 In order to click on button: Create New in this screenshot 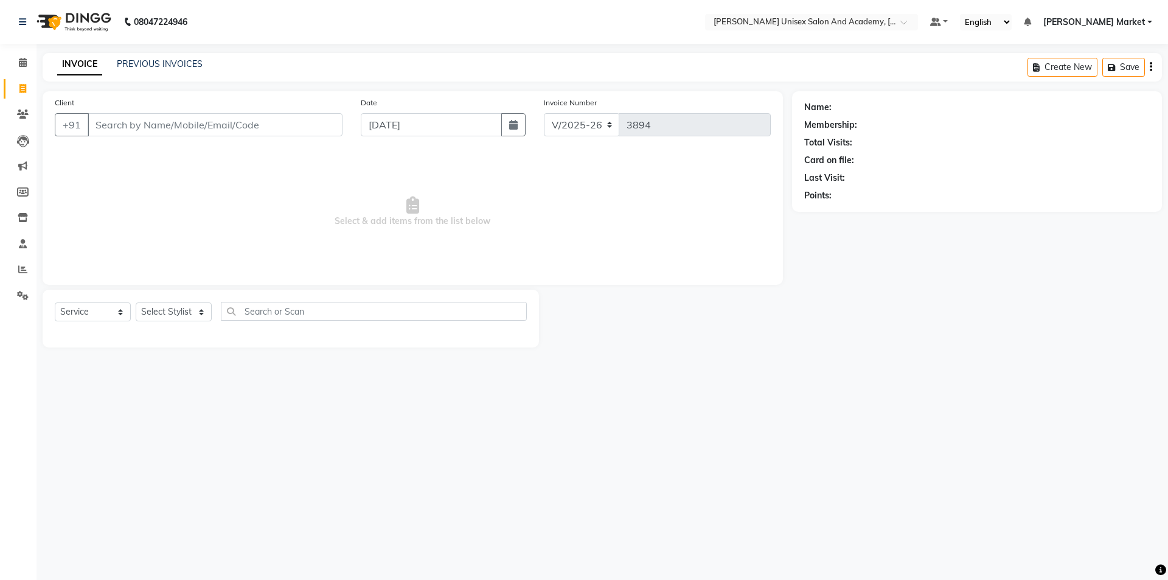, I will do `click(1062, 67)`.